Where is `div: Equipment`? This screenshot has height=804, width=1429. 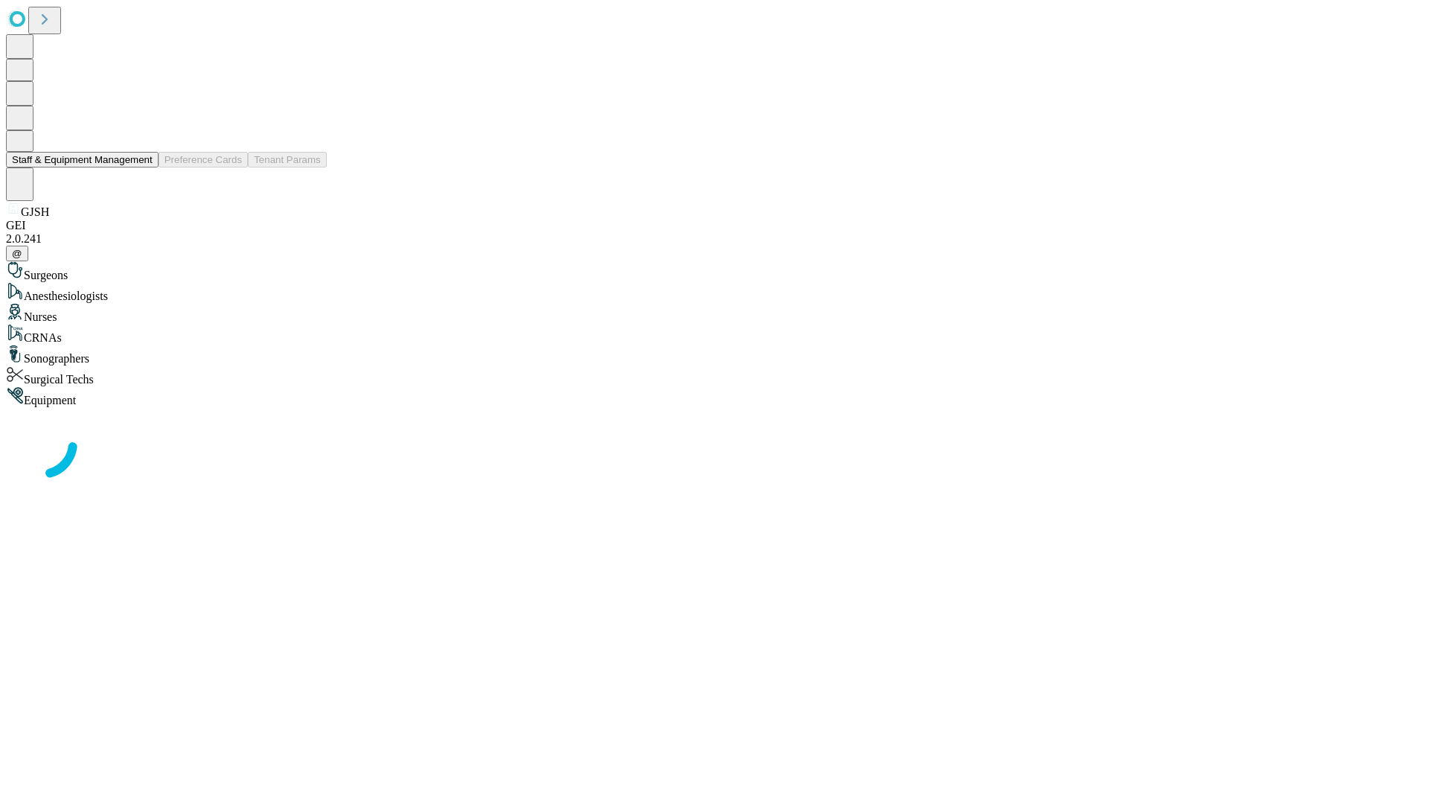 div: Equipment is located at coordinates (715, 397).